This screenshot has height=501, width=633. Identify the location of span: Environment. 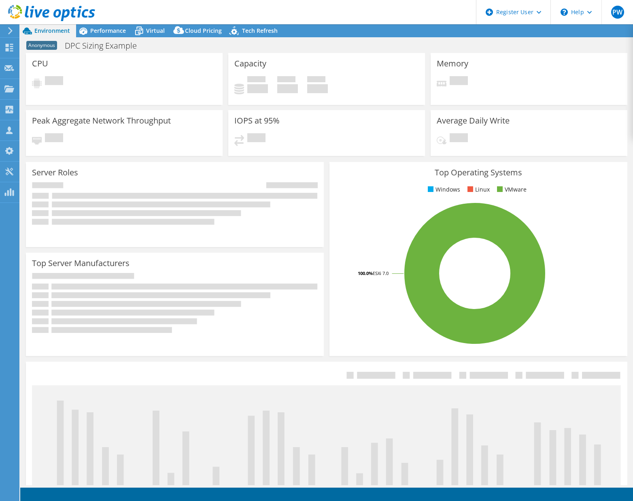
(52, 30).